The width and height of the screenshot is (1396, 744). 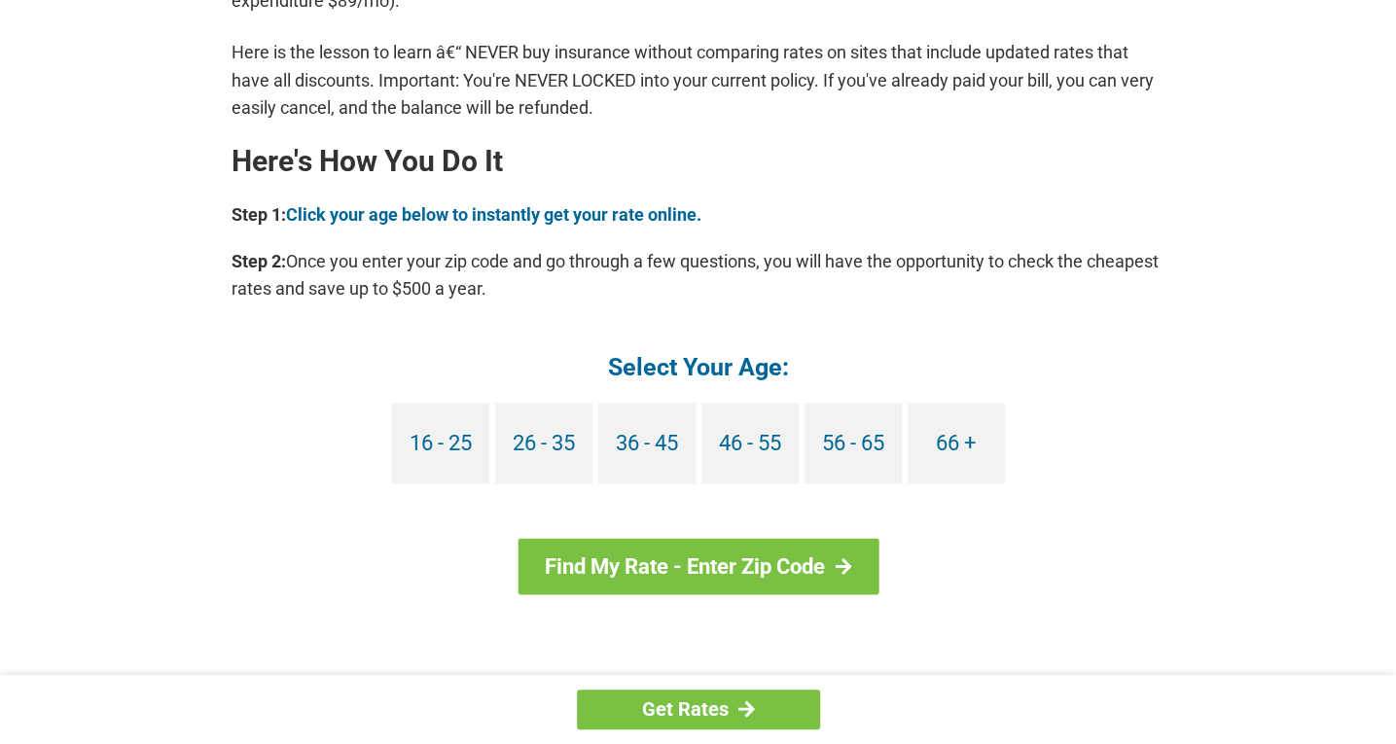 What do you see at coordinates (647, 442) in the screenshot?
I see `a: 36 - 45` at bounding box center [647, 442].